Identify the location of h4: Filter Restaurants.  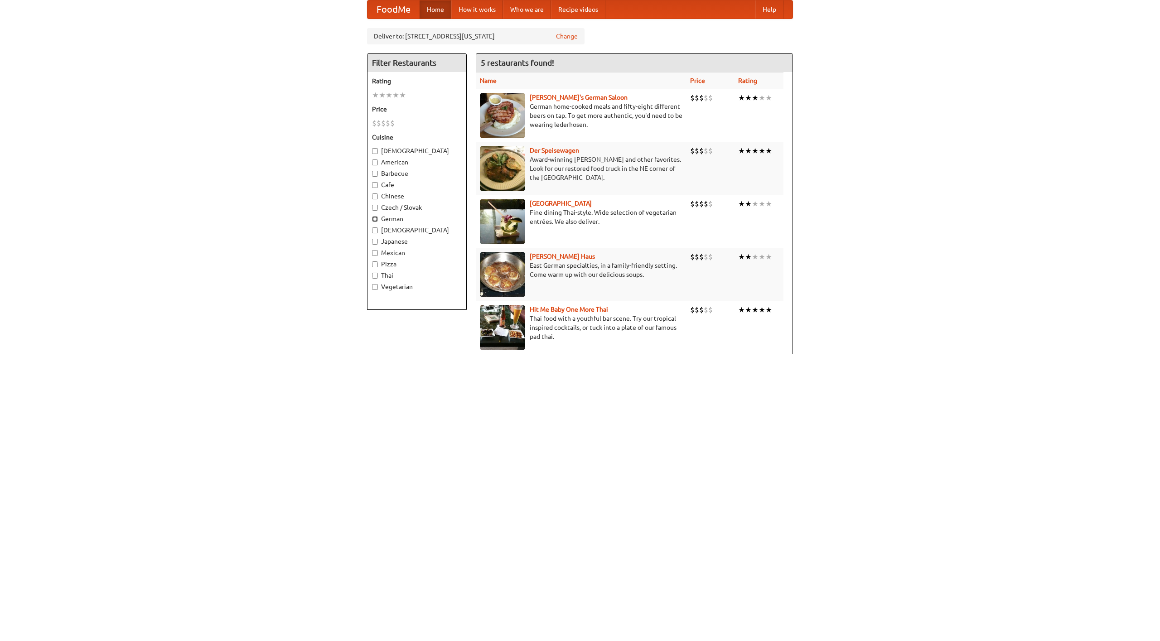
(417, 63).